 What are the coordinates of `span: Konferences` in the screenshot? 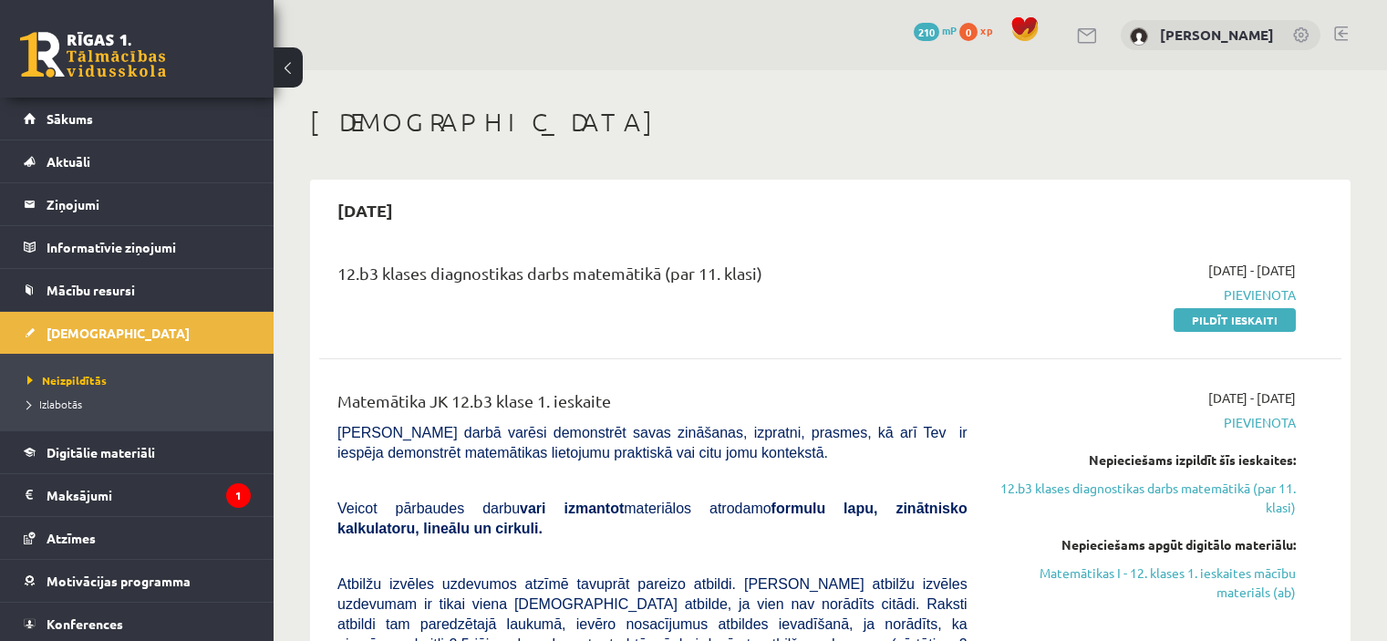 It's located at (85, 624).